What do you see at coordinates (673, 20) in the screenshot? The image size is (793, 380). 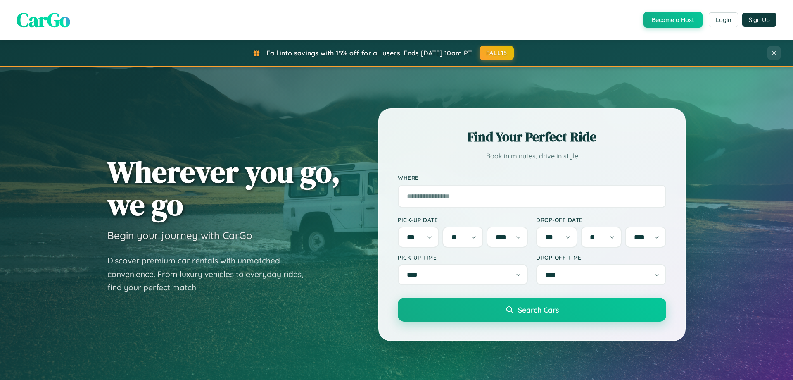 I see `button: Become a Host` at bounding box center [673, 20].